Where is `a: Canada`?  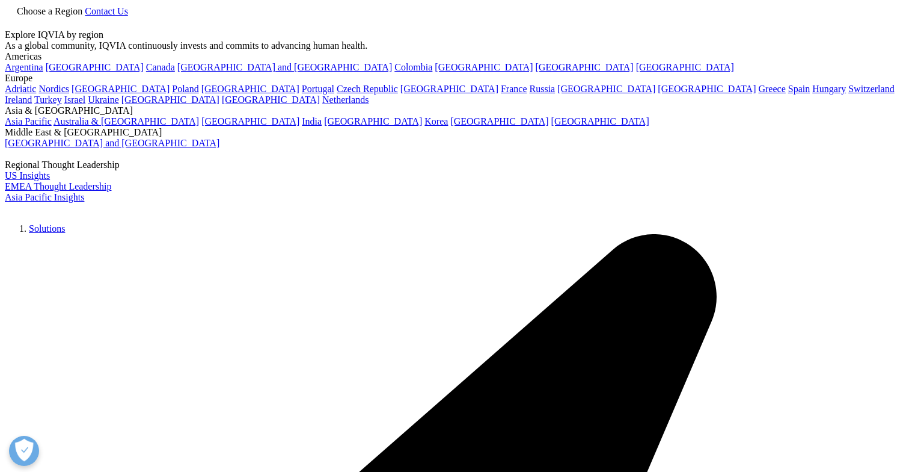
a: Canada is located at coordinates (161, 67).